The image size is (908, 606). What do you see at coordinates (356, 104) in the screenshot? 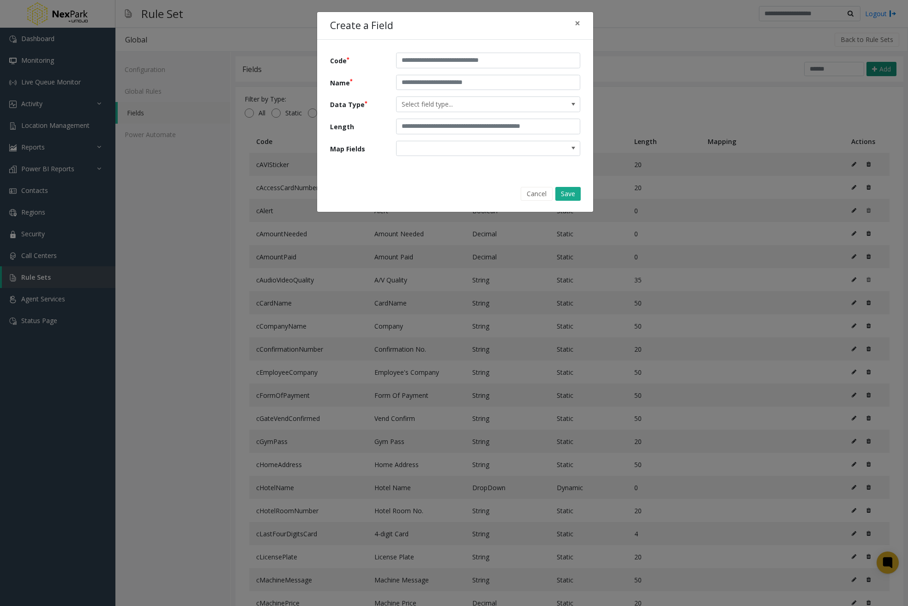
I see `label: Data Type` at bounding box center [356, 104].